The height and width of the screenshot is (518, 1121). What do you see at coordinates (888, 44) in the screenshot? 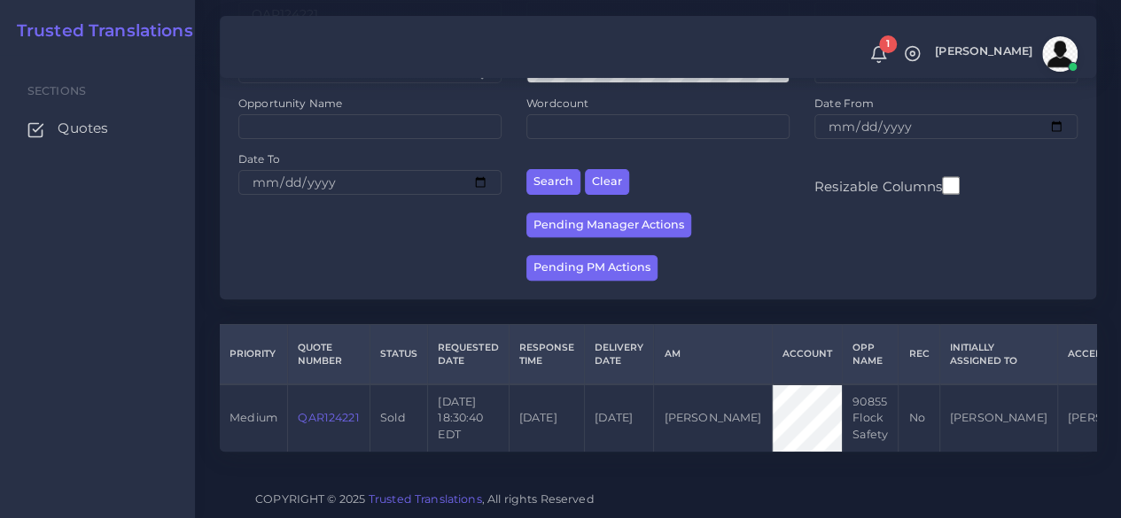
I see `span: 1` at bounding box center [888, 44].